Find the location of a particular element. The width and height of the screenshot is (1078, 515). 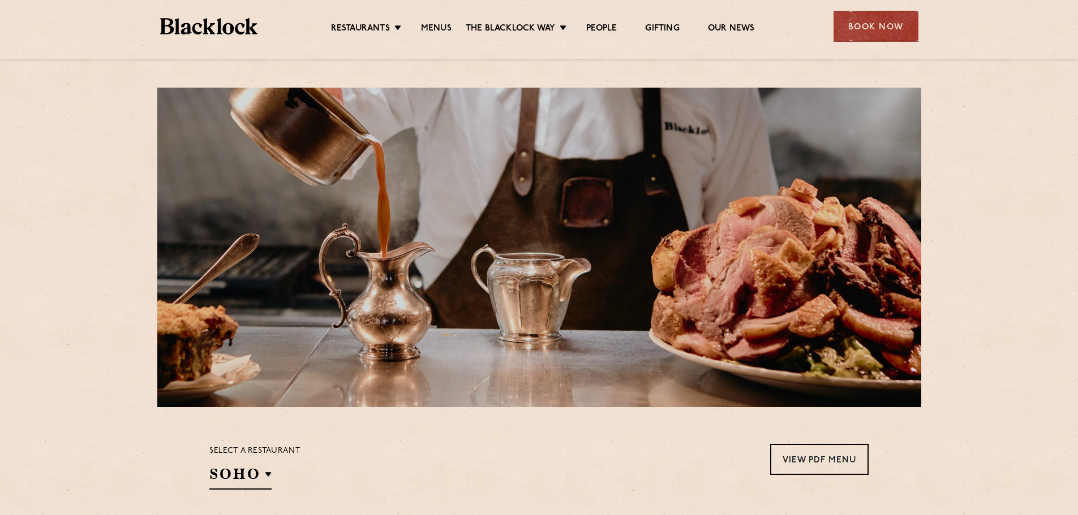

a: Restaurants is located at coordinates (360, 29).